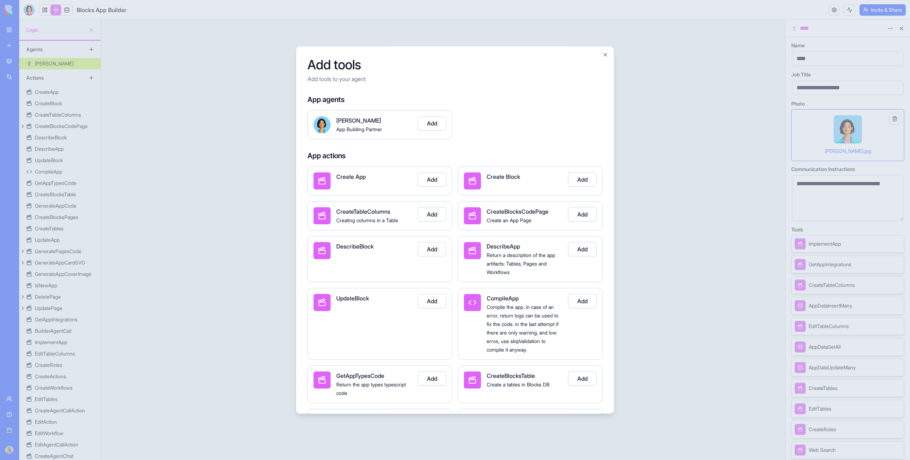 Image resolution: width=910 pixels, height=460 pixels. Describe the element at coordinates (503, 298) in the screenshot. I see `span: CompileApp` at that location.